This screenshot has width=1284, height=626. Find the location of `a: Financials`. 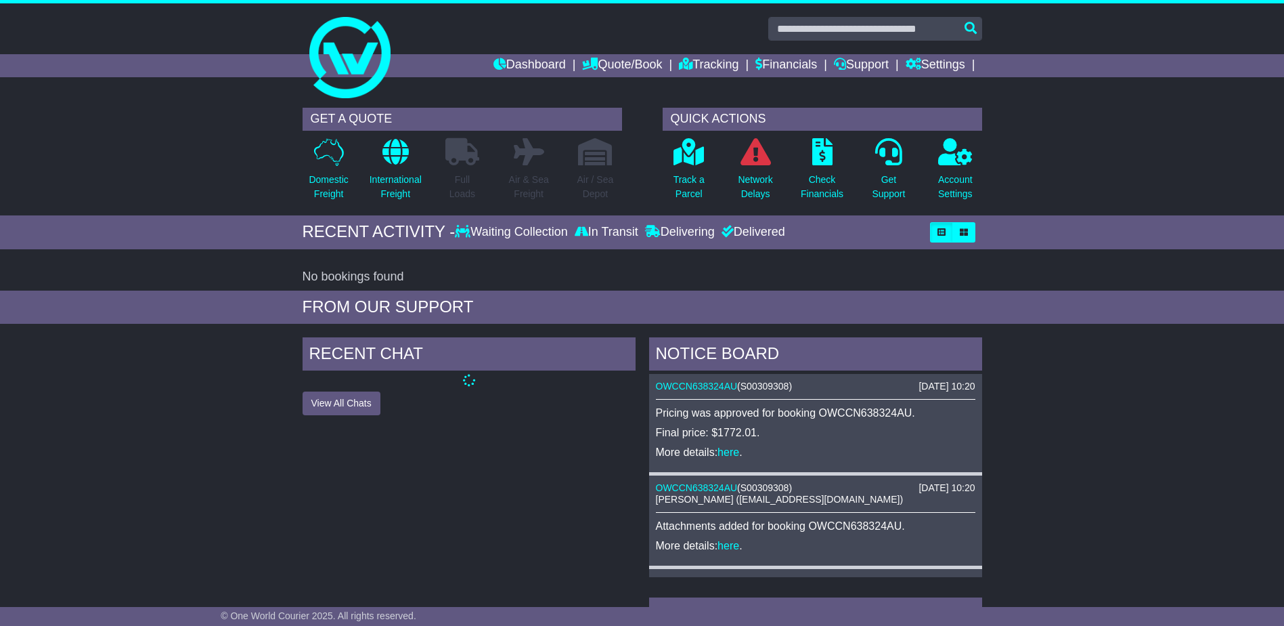

a: Financials is located at coordinates (786, 66).